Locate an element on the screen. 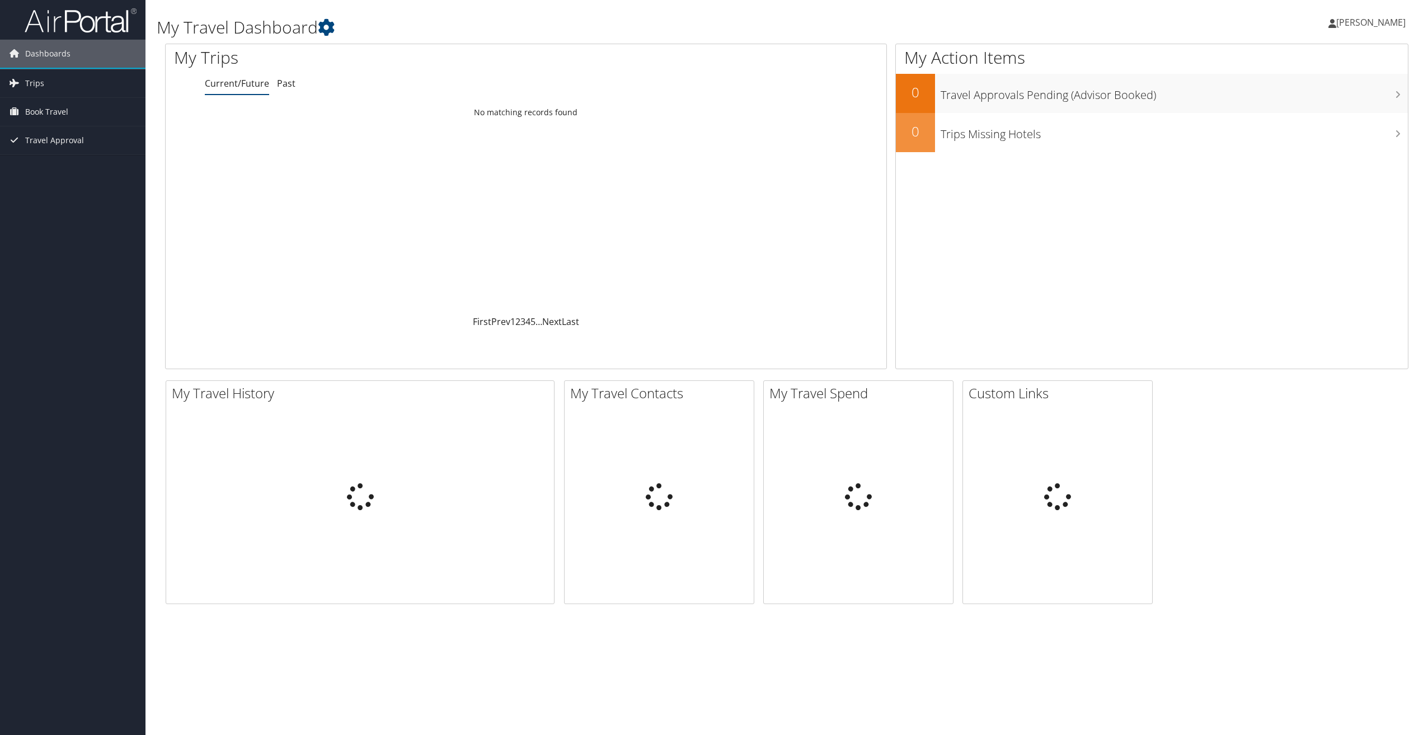 The height and width of the screenshot is (735, 1428). h2: Custom Links is located at coordinates (1061, 393).